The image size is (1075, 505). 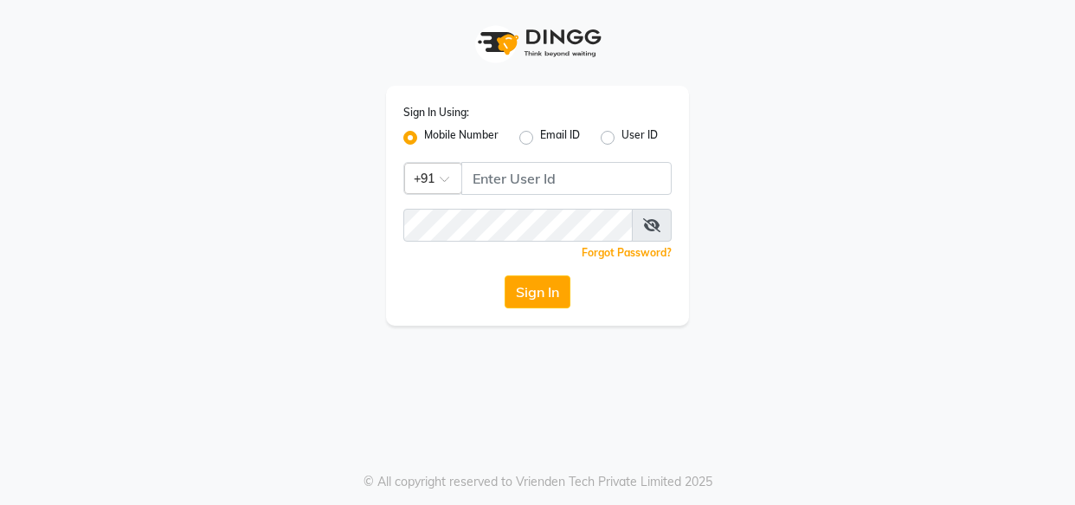 What do you see at coordinates (461, 138) in the screenshot?
I see `label: Mobile Number` at bounding box center [461, 138].